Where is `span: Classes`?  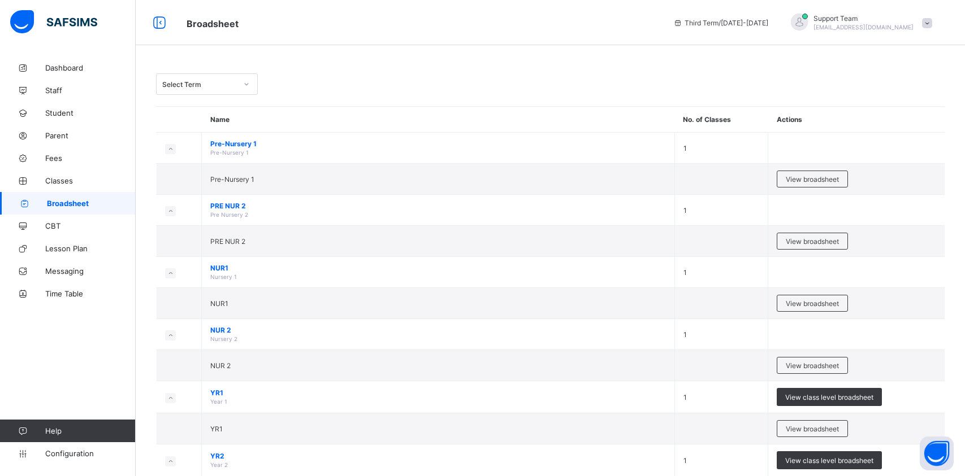 span: Classes is located at coordinates (90, 181).